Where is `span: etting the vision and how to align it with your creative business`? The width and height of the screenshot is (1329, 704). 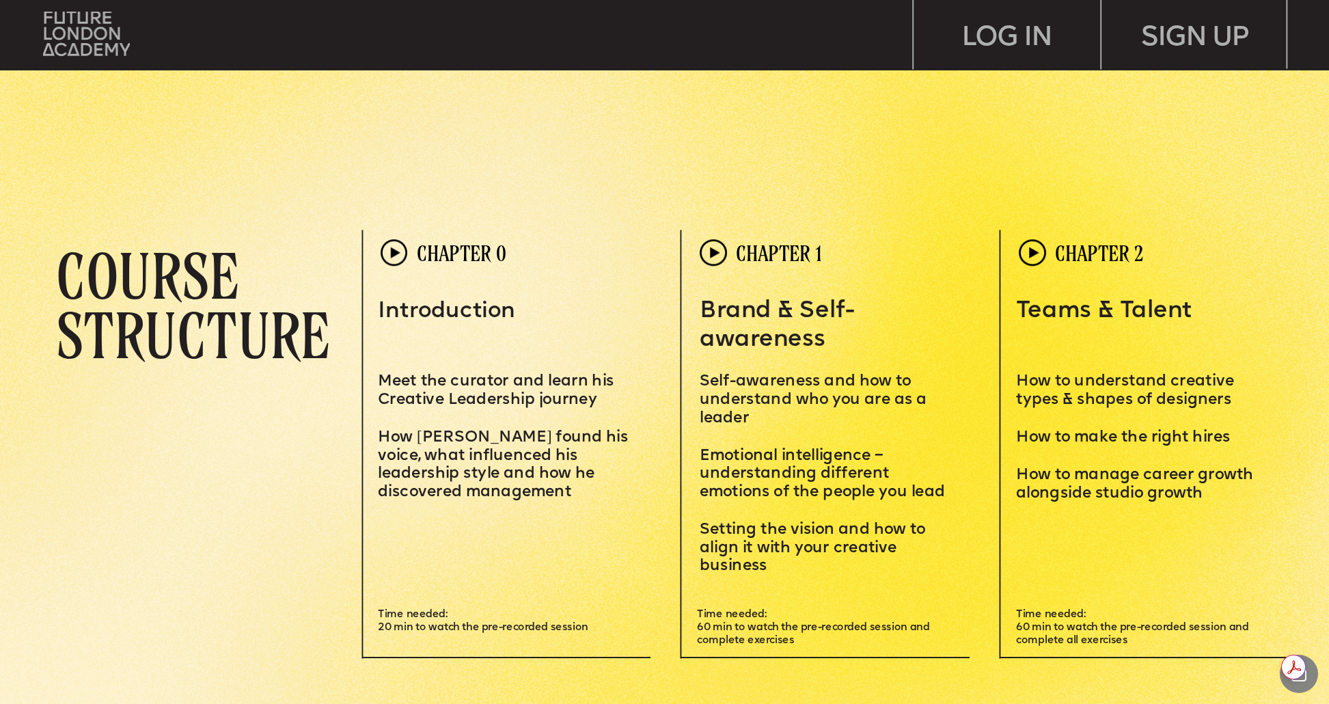
span: etting the vision and how to align it with your creative business is located at coordinates (815, 548).